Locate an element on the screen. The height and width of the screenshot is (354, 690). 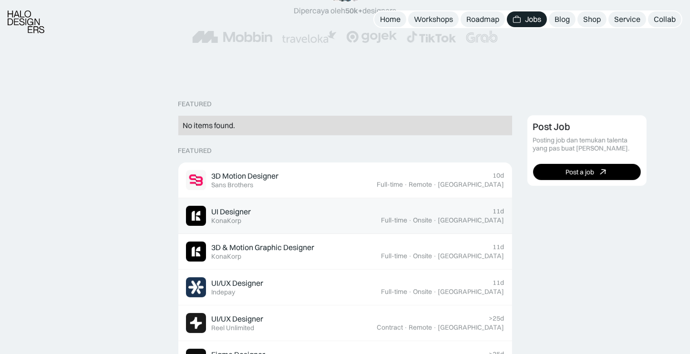
div: Collab is located at coordinates (665, 19).